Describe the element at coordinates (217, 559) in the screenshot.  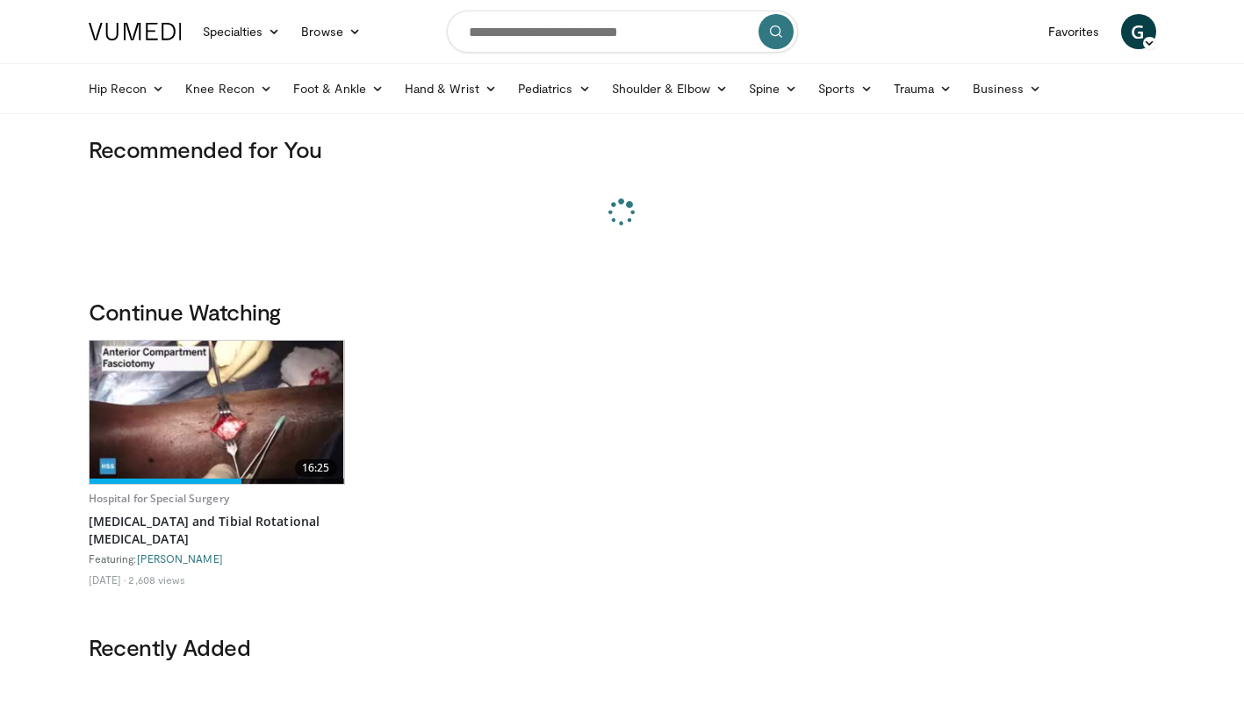
I see `div: Featuring:` at that location.